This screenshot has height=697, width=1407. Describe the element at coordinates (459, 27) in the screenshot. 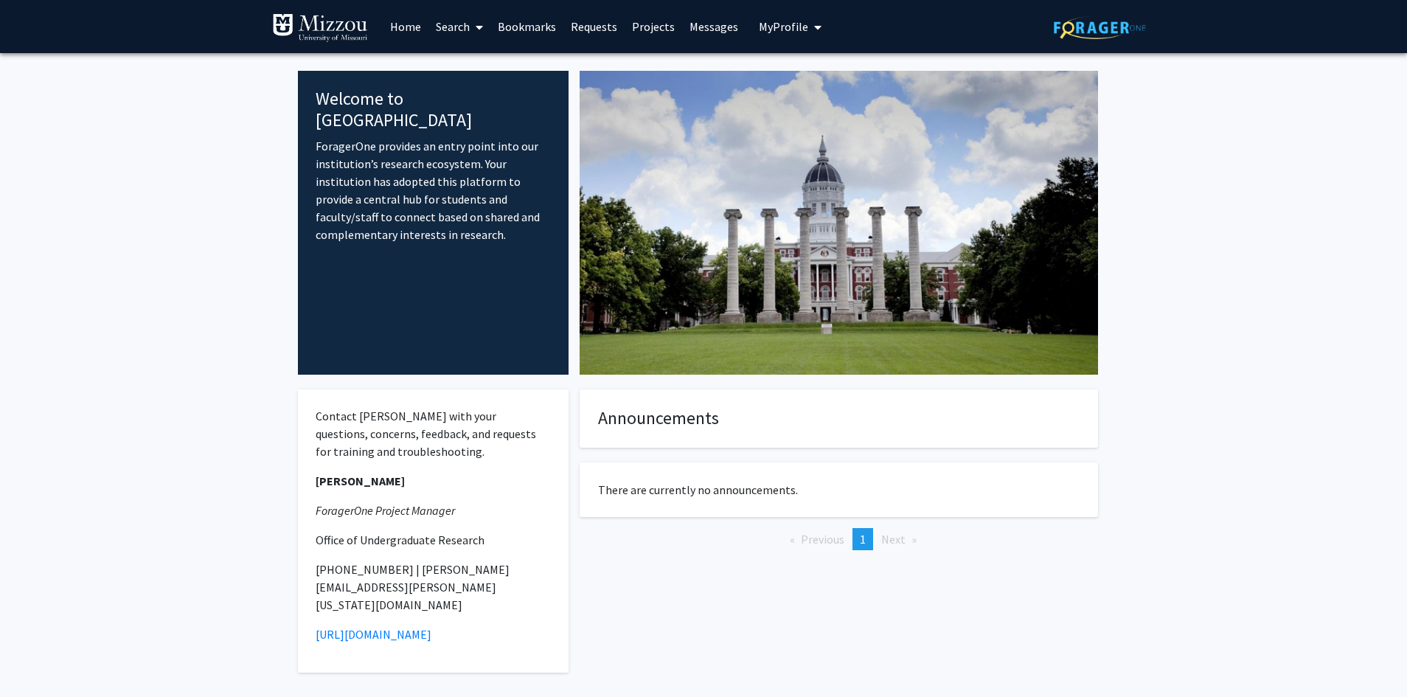

I see `a: Search` at that location.